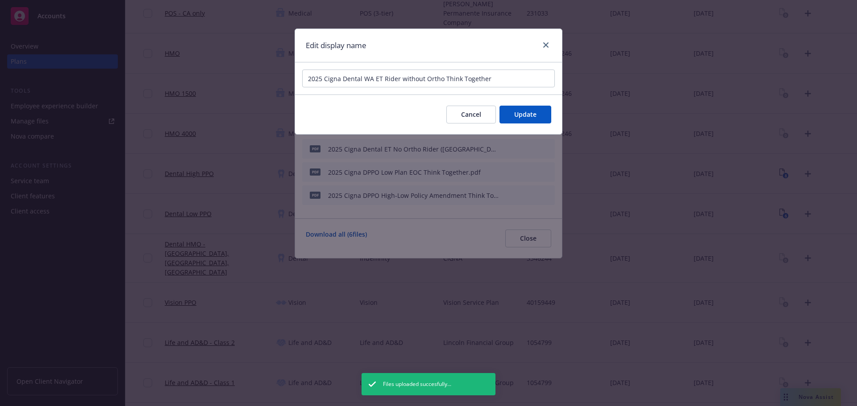 This screenshot has height=406, width=857. What do you see at coordinates (417, 385) in the screenshot?
I see `span: Files uploaded succesfully...` at bounding box center [417, 385].